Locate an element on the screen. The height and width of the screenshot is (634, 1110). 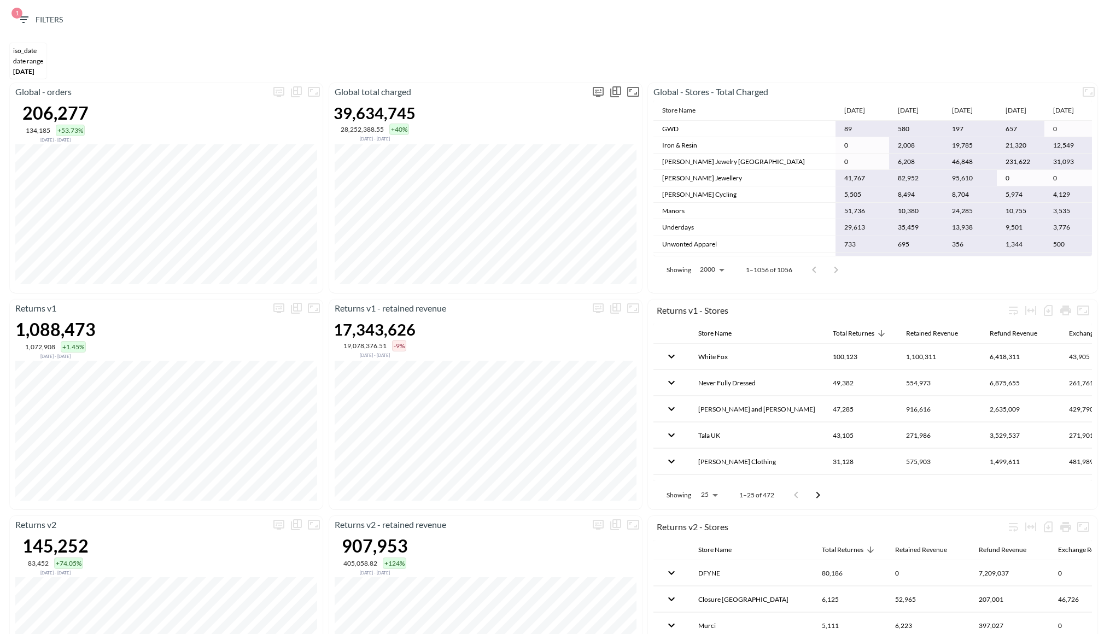
div: Number of rows selected for download: 472 is located at coordinates (1048, 310).